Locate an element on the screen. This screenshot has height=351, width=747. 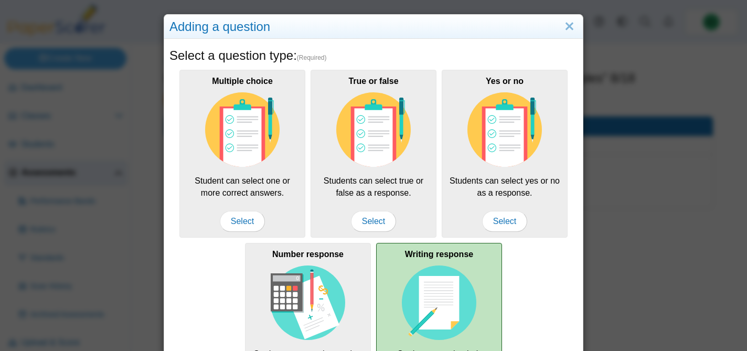
b: Yes or no is located at coordinates (504, 81).